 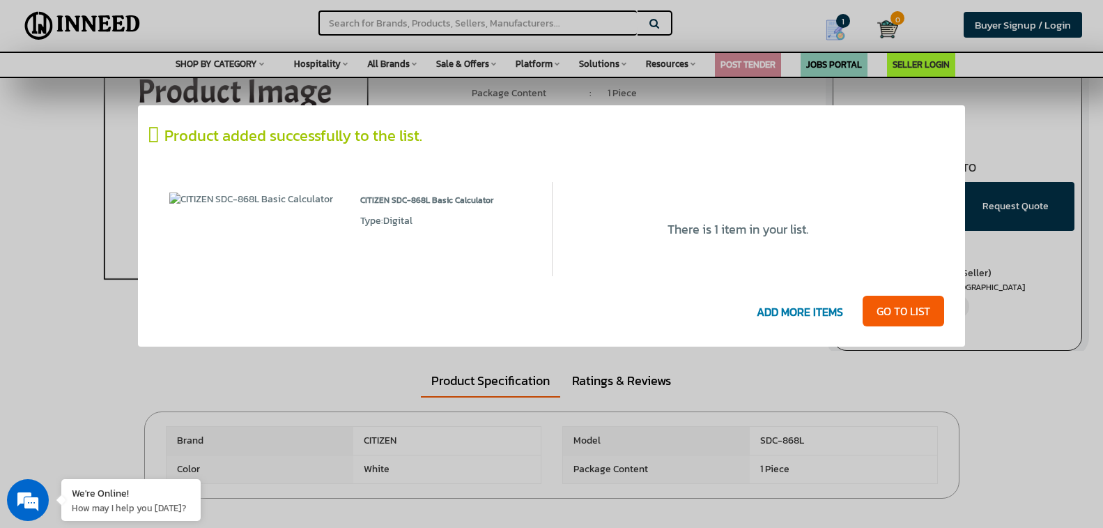 What do you see at coordinates (153, 87) in the screenshot?
I see `div: Chat with us now` at bounding box center [153, 87].